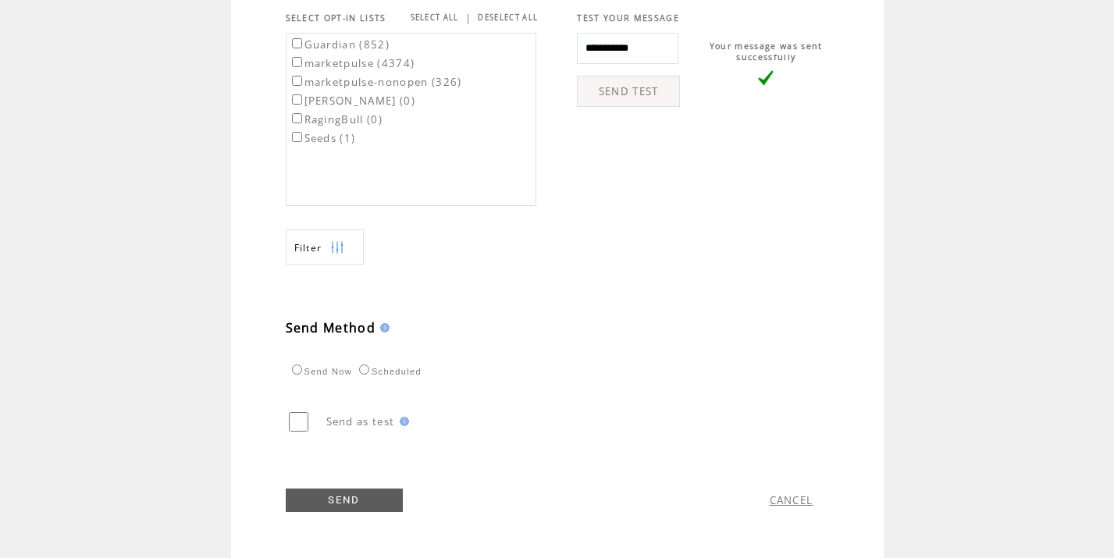  Describe the element at coordinates (323, 138) in the screenshot. I see `label: Seeds (1)` at that location.